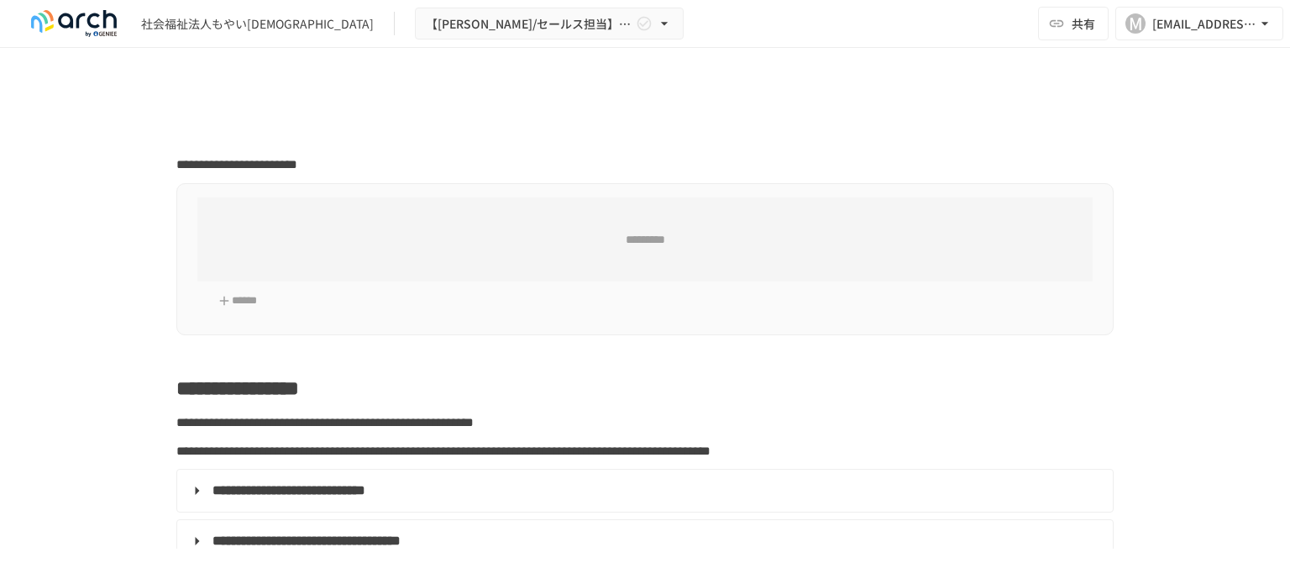 This screenshot has height=584, width=1290. I want to click on div: M, so click(1135, 24).